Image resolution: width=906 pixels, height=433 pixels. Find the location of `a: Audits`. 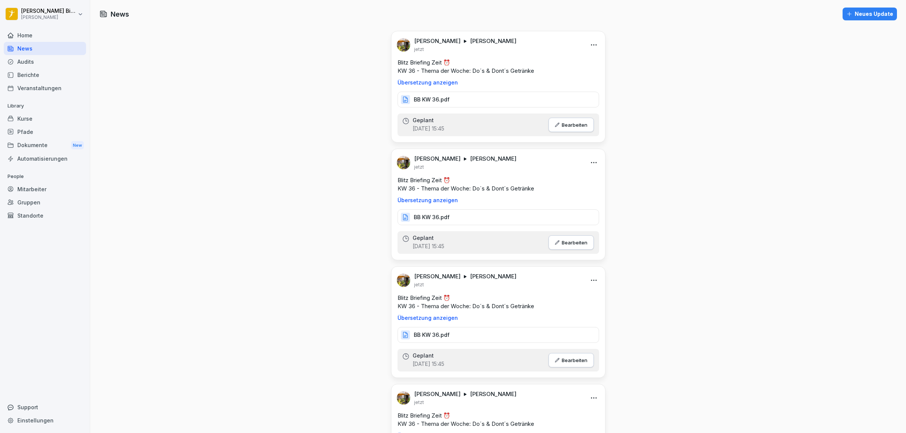

a: Audits is located at coordinates (45, 62).